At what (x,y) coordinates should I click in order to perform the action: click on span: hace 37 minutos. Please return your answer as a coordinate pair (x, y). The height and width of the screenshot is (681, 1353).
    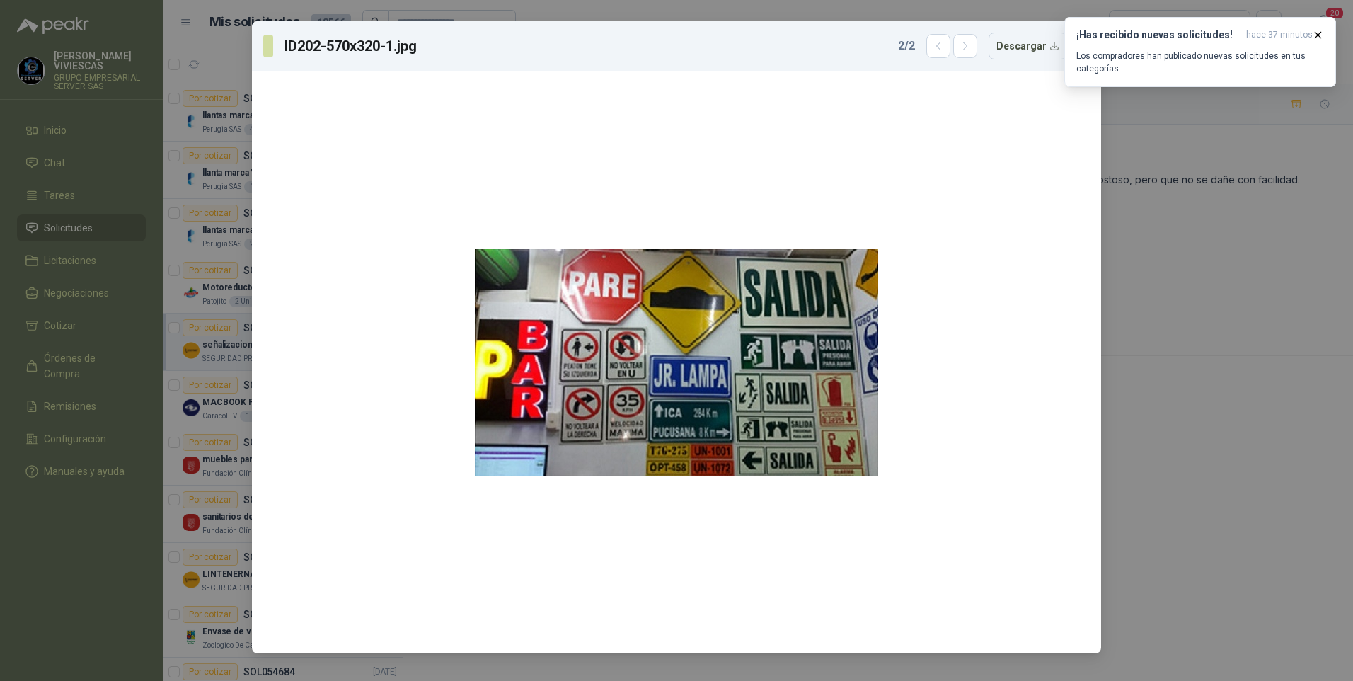
    Looking at the image, I should click on (1280, 35).